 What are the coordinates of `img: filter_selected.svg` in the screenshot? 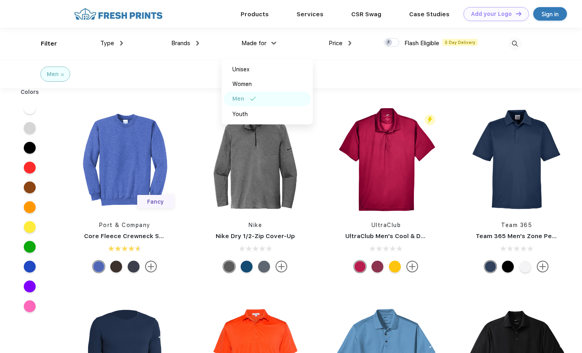 It's located at (253, 99).